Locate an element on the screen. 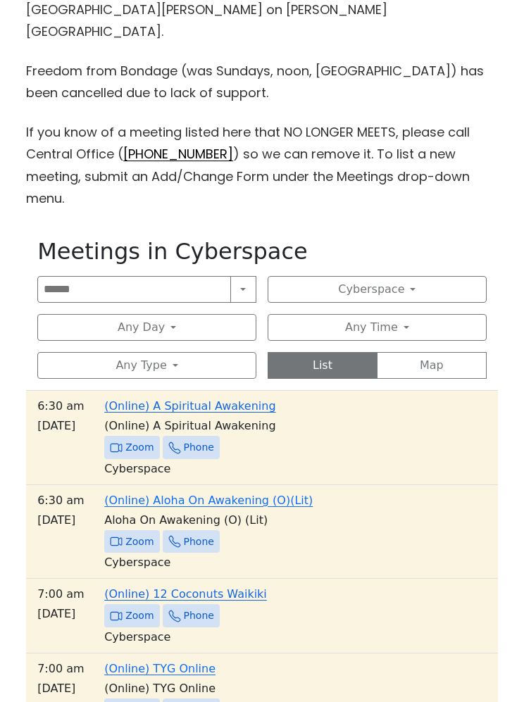  button: Any Time is located at coordinates (377, 327).